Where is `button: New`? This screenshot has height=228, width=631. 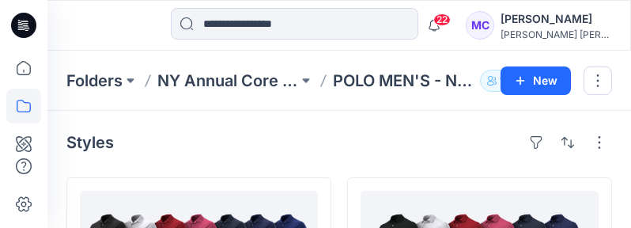 button: New is located at coordinates (535, 81).